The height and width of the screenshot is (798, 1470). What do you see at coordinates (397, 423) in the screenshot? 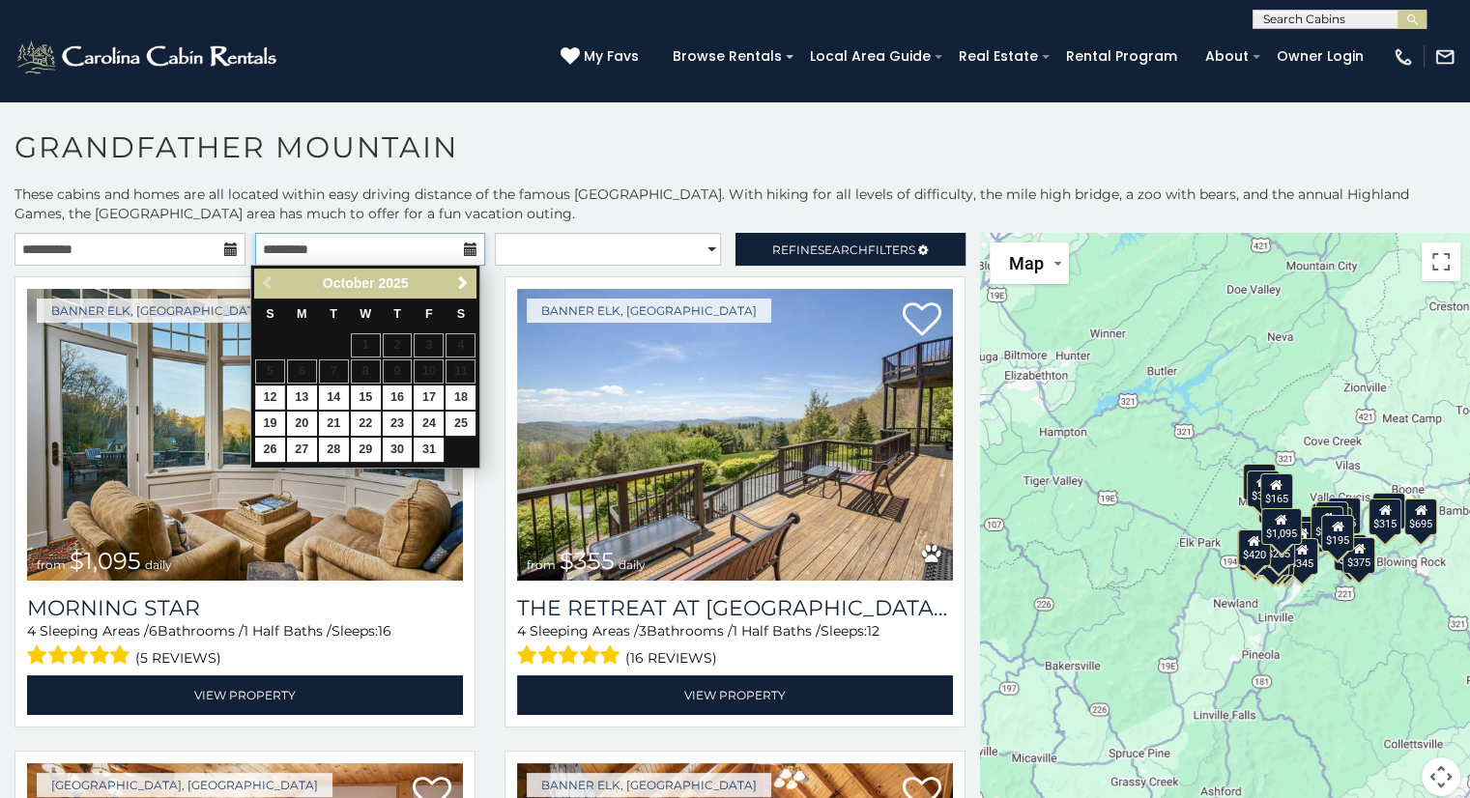
I see `a: 23` at bounding box center [397, 423].